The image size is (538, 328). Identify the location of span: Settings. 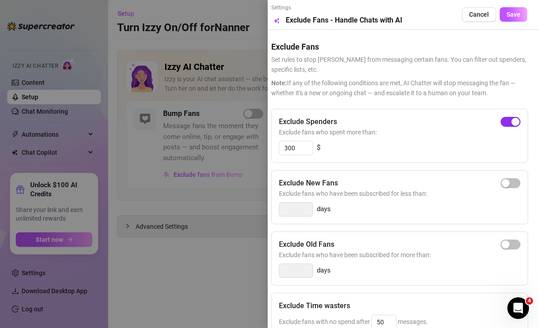
(337, 8).